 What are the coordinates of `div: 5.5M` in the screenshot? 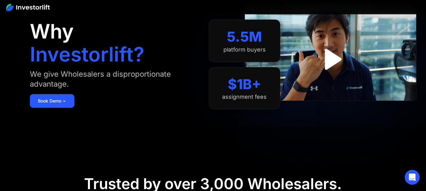 It's located at (245, 37).